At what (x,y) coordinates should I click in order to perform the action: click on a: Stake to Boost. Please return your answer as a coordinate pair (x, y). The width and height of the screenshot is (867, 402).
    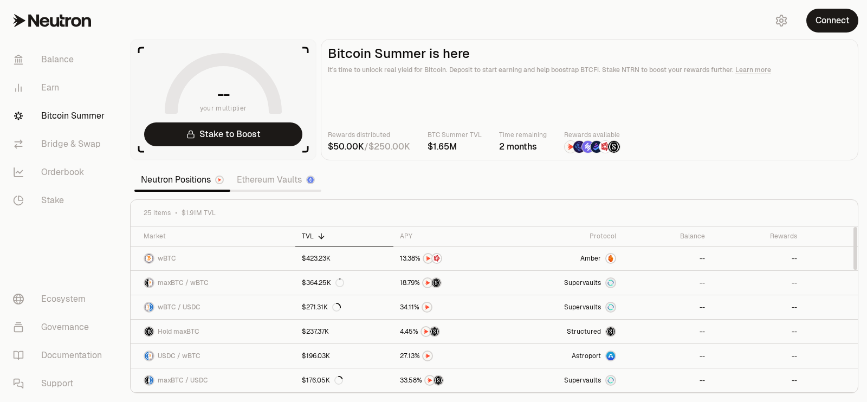
    Looking at the image, I should click on (223, 134).